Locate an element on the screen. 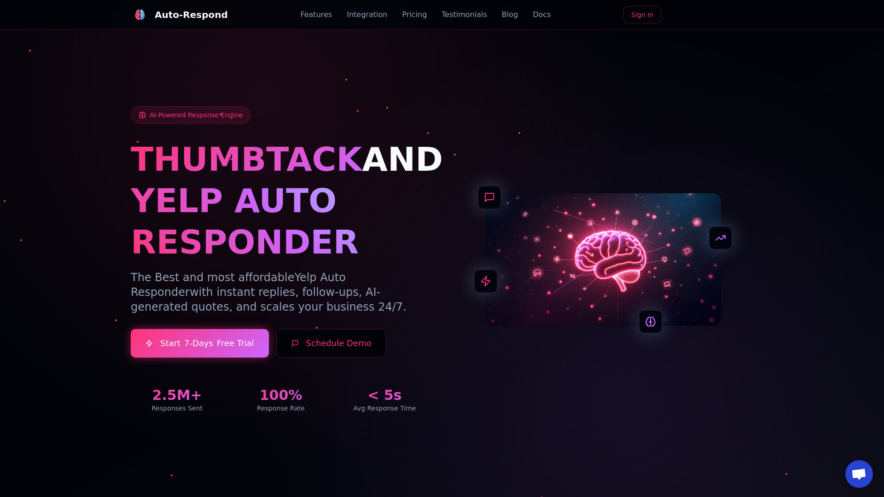 The height and width of the screenshot is (497, 884). a: Integration is located at coordinates (367, 15).